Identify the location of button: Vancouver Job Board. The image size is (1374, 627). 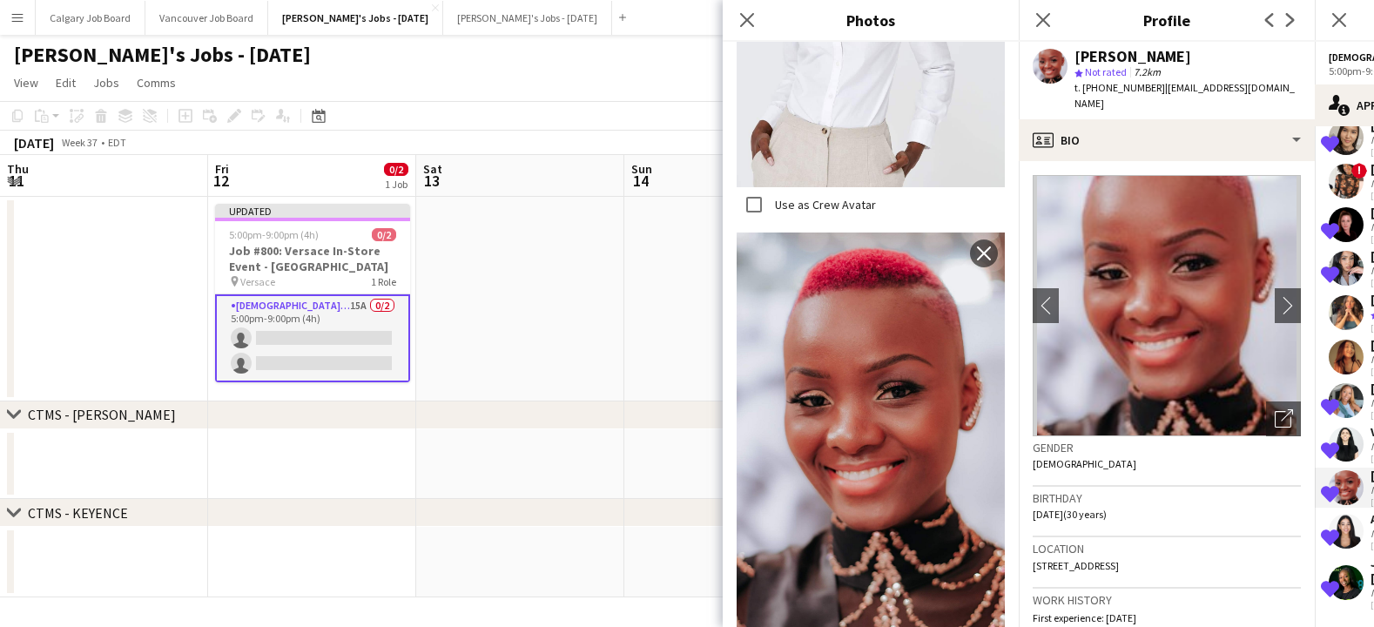
(206, 17).